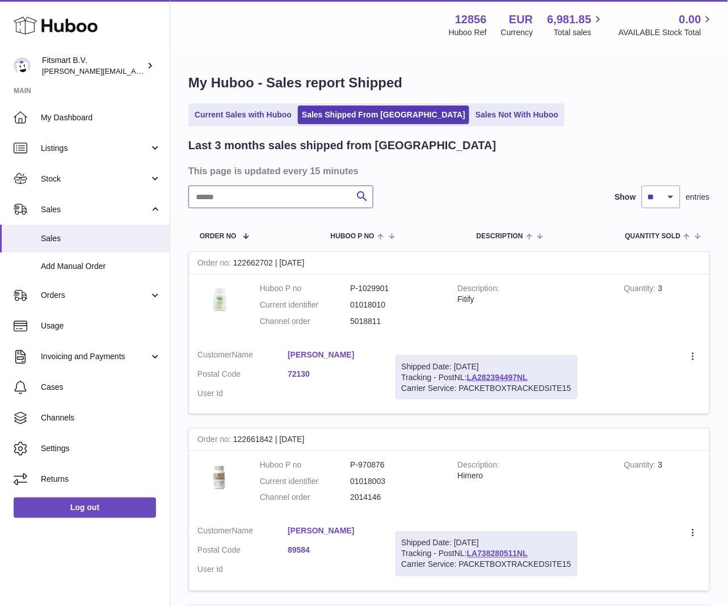  I want to click on span: 0.00, so click(690, 19).